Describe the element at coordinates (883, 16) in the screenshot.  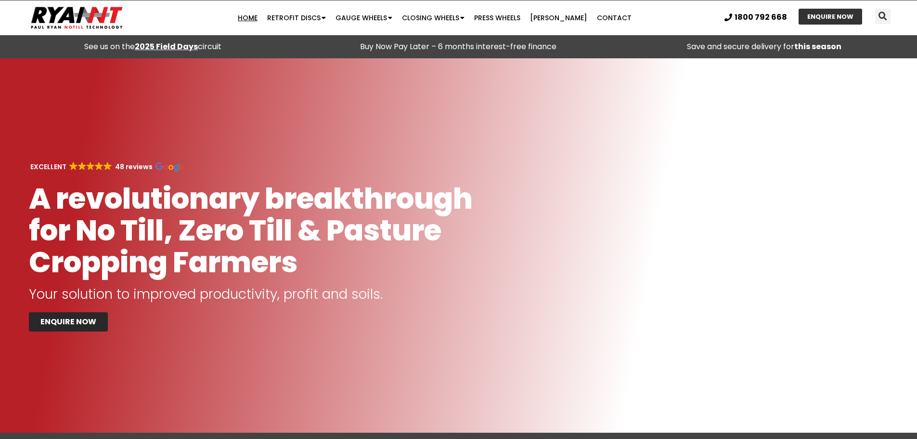
I see `div: Search` at that location.